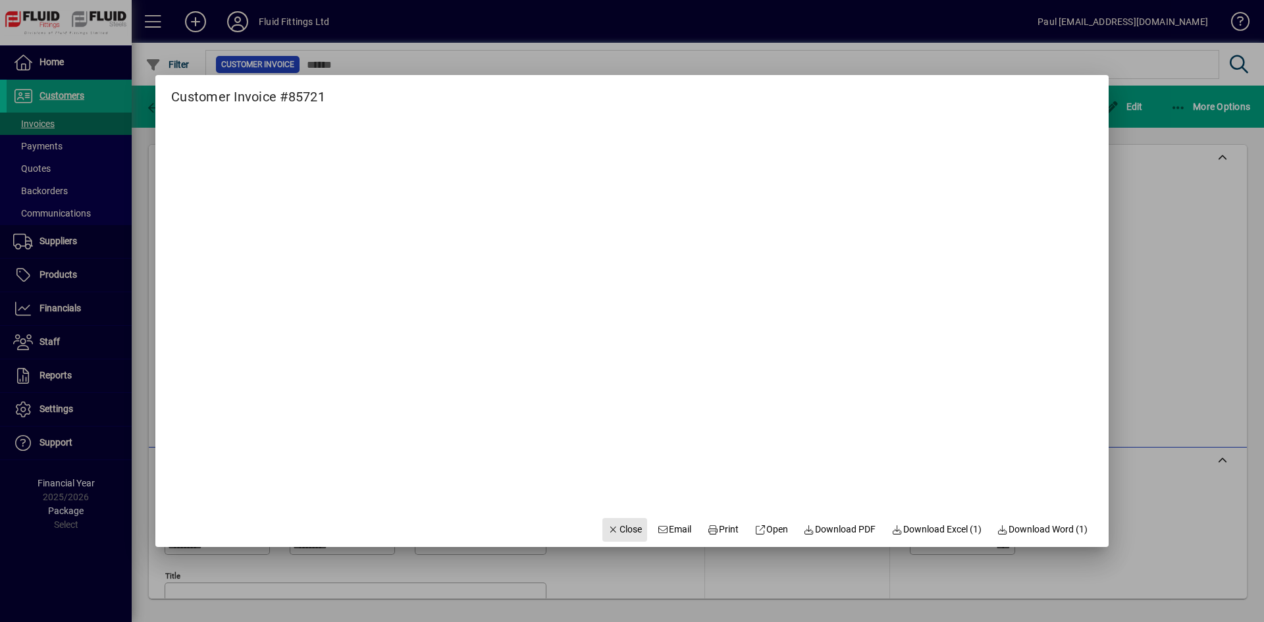 The width and height of the screenshot is (1264, 622). Describe the element at coordinates (840, 530) in the screenshot. I see `a: Download PDF` at that location.